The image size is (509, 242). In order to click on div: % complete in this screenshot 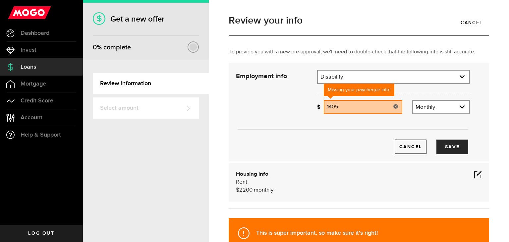, I will do `click(112, 47)`.